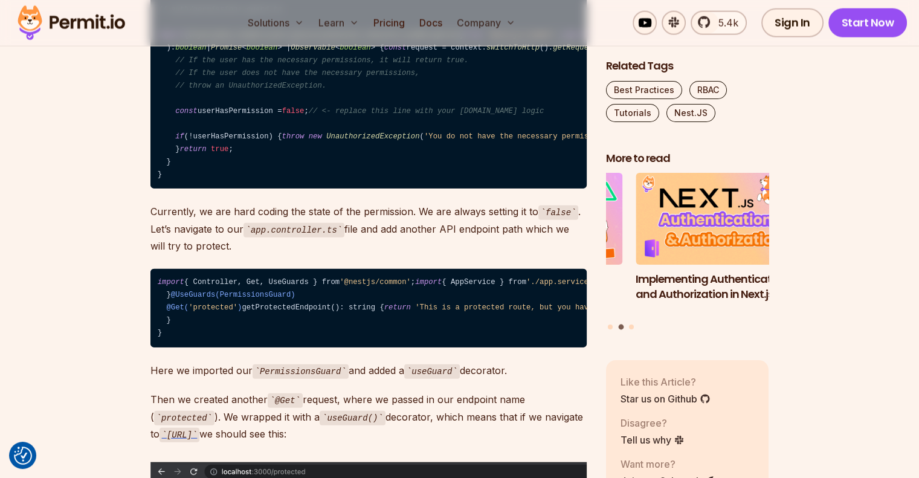 The width and height of the screenshot is (919, 478). I want to click on span: 'protected', so click(213, 308).